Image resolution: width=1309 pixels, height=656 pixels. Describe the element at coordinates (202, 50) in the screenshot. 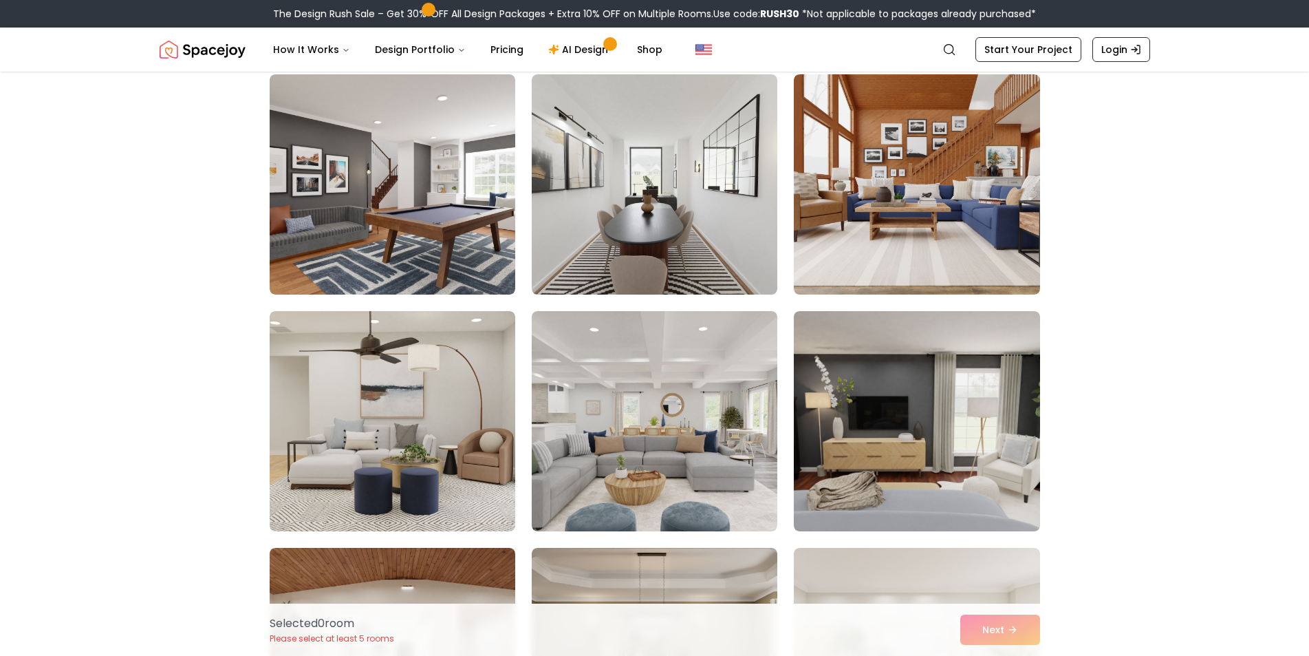

I see `img: Spacejoy Logo` at that location.